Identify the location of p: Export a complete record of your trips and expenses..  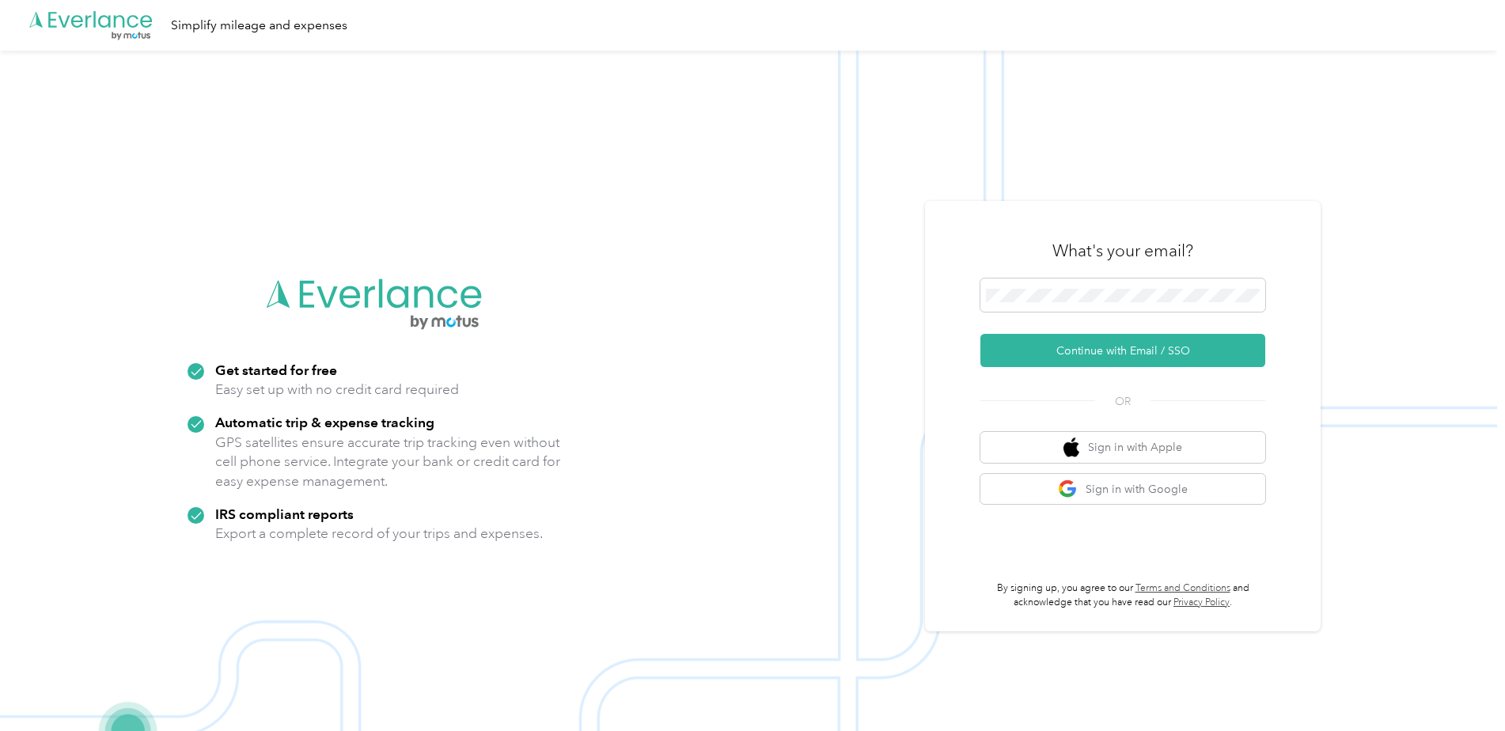
(379, 533).